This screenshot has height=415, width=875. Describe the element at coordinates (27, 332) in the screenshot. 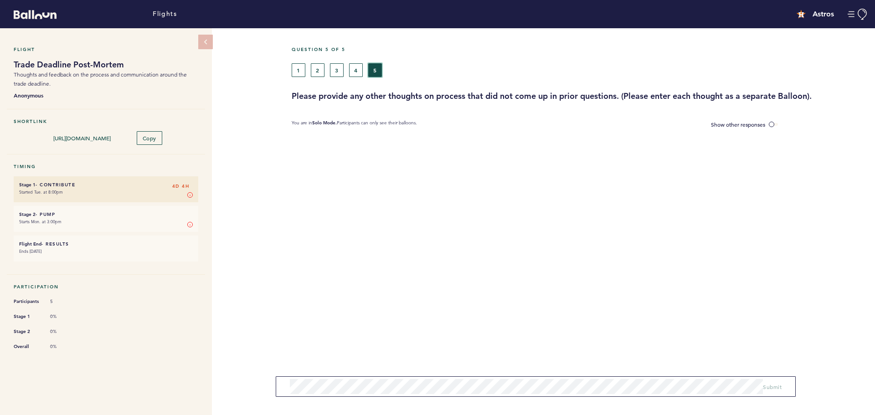

I see `span: Stage 2` at that location.